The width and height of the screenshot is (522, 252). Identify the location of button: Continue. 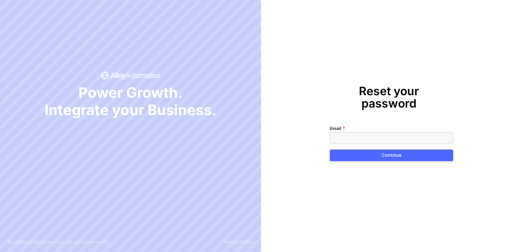
(391, 155).